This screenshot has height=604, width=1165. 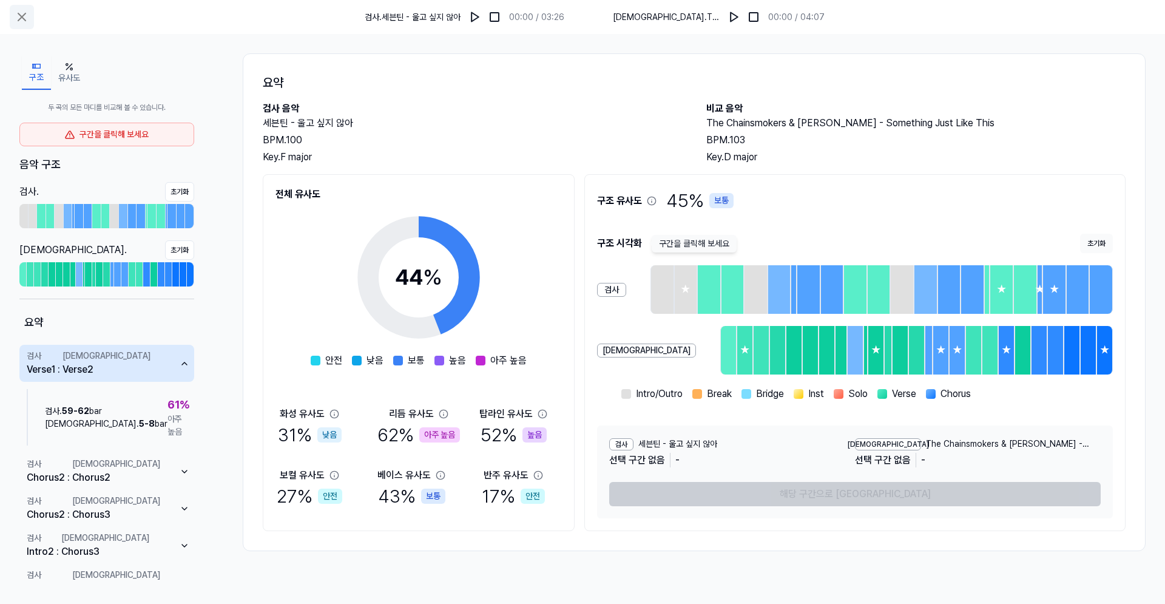 What do you see at coordinates (107, 107) in the screenshot?
I see `span: 두 곡의 모든 마디를 비교해 볼 수 있습니다.` at bounding box center [107, 107].